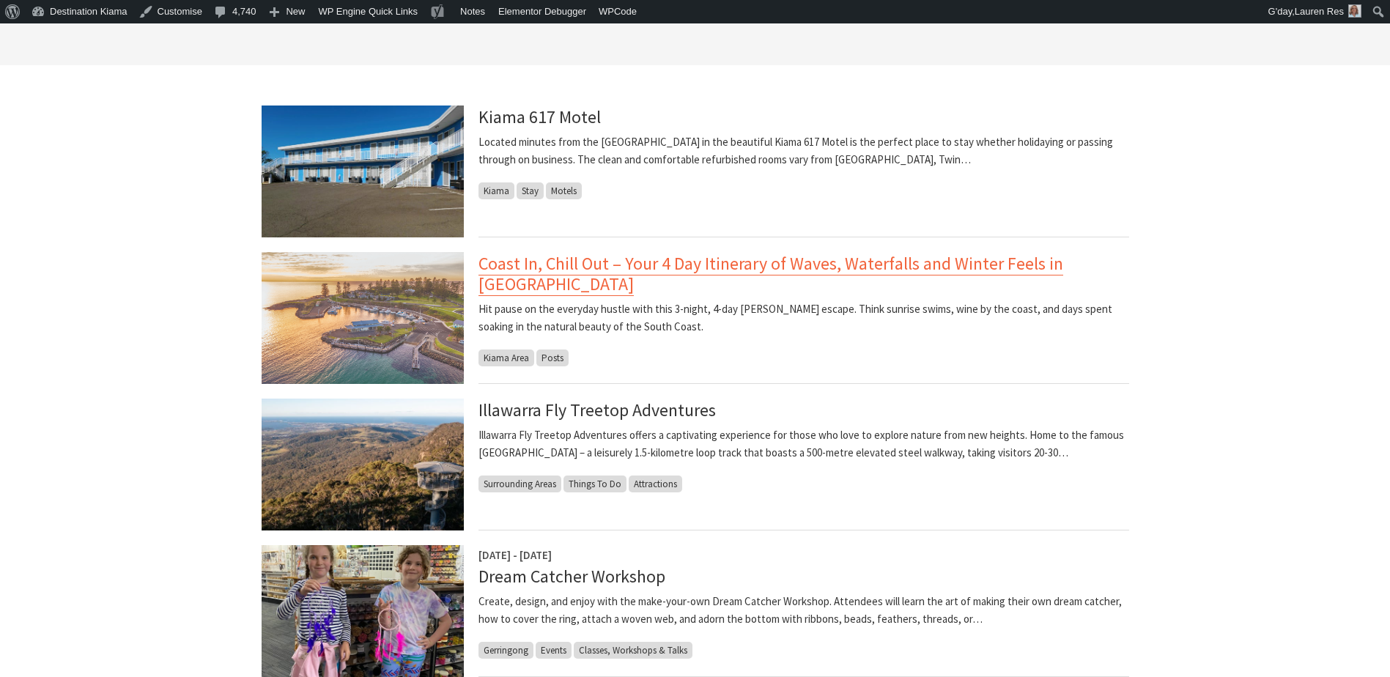 This screenshot has height=677, width=1390. I want to click on span: Classes, Workshops & Talks, so click(633, 650).